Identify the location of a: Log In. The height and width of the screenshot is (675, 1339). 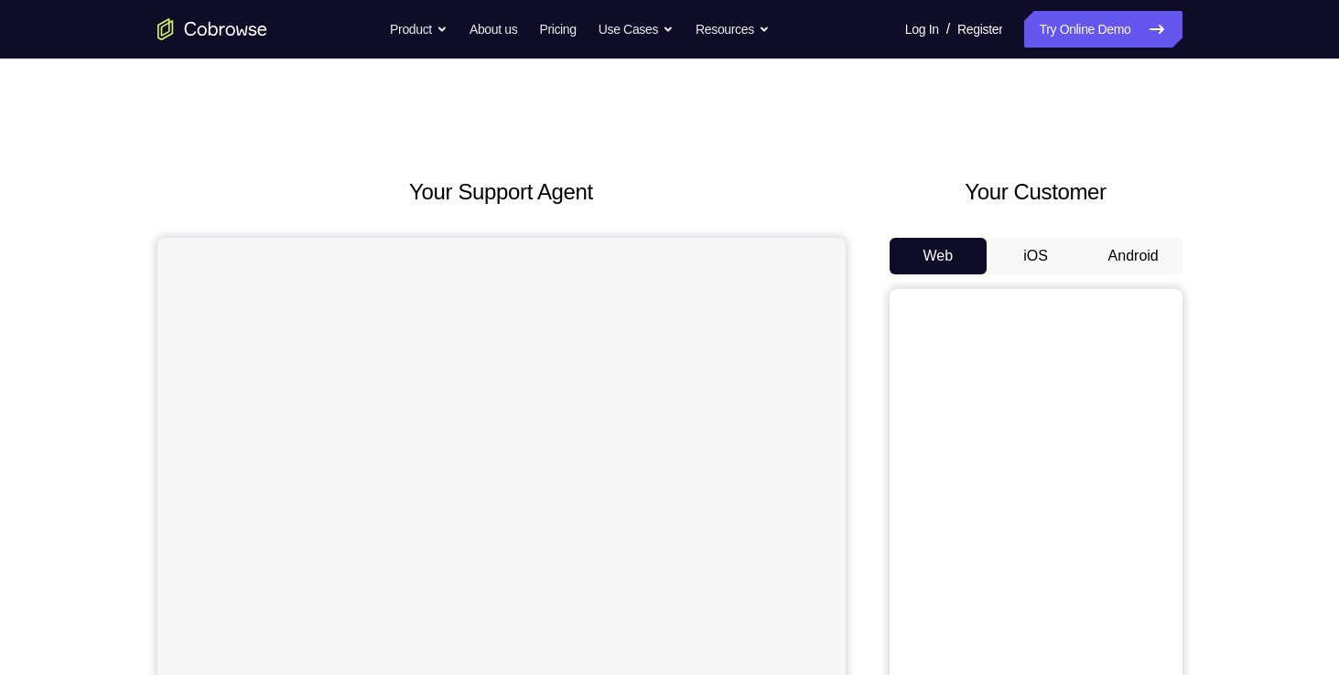
(922, 29).